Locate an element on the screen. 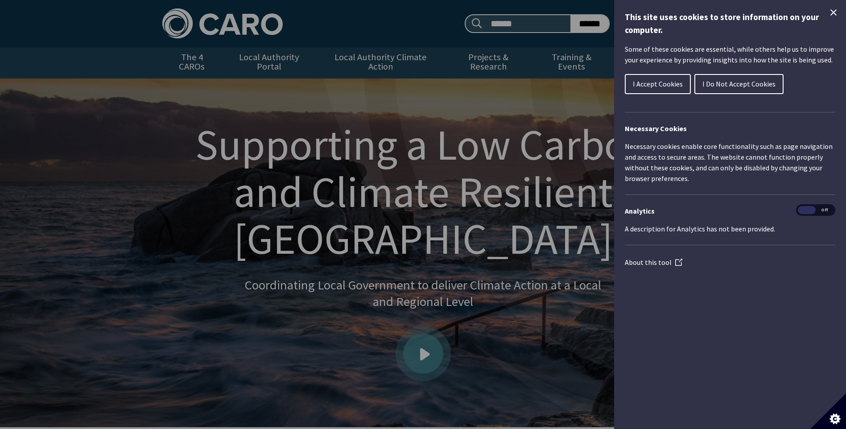  span: I Do Not Accept Cookies is located at coordinates (739, 84).